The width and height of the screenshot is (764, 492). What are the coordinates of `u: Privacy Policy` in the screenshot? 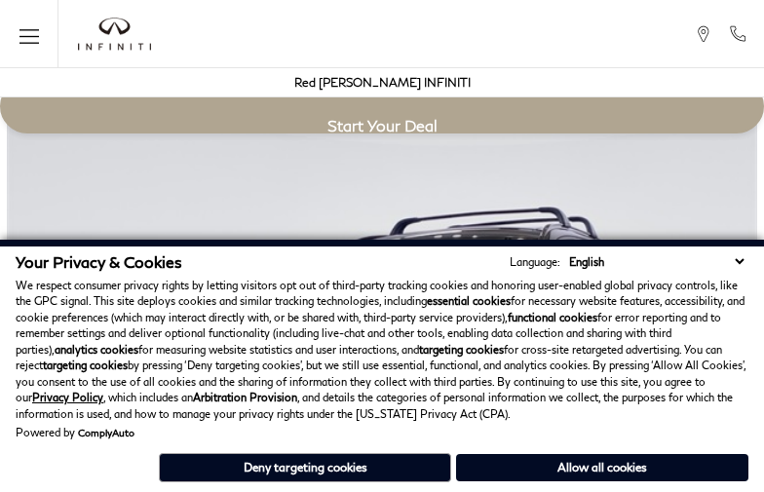 It's located at (67, 397).